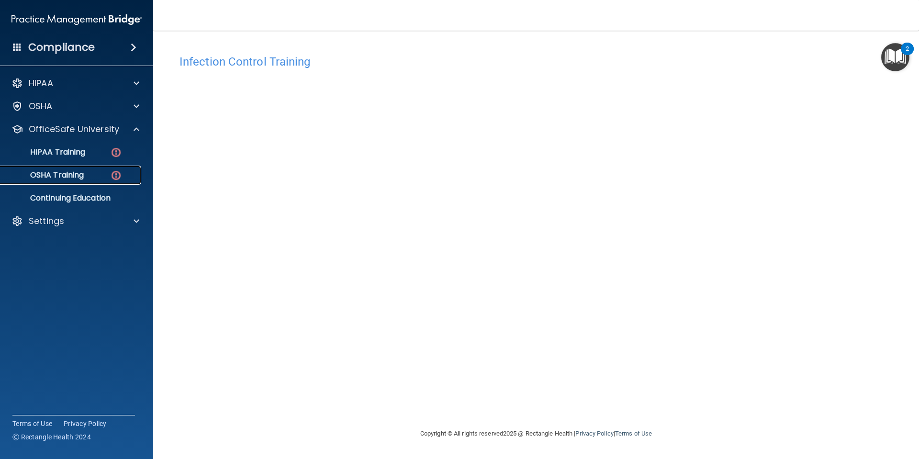 This screenshot has width=919, height=459. I want to click on p: OSHA, so click(41, 106).